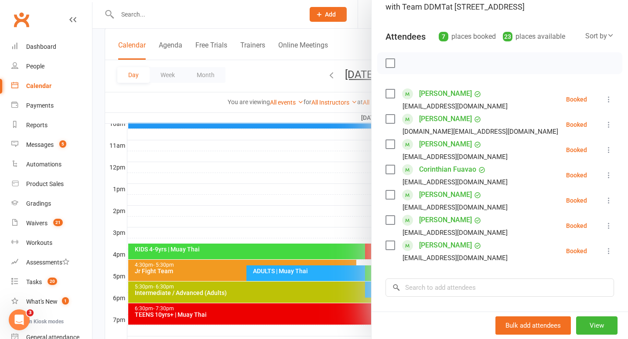 The width and height of the screenshot is (628, 339). I want to click on a: Messages 5, so click(51, 145).